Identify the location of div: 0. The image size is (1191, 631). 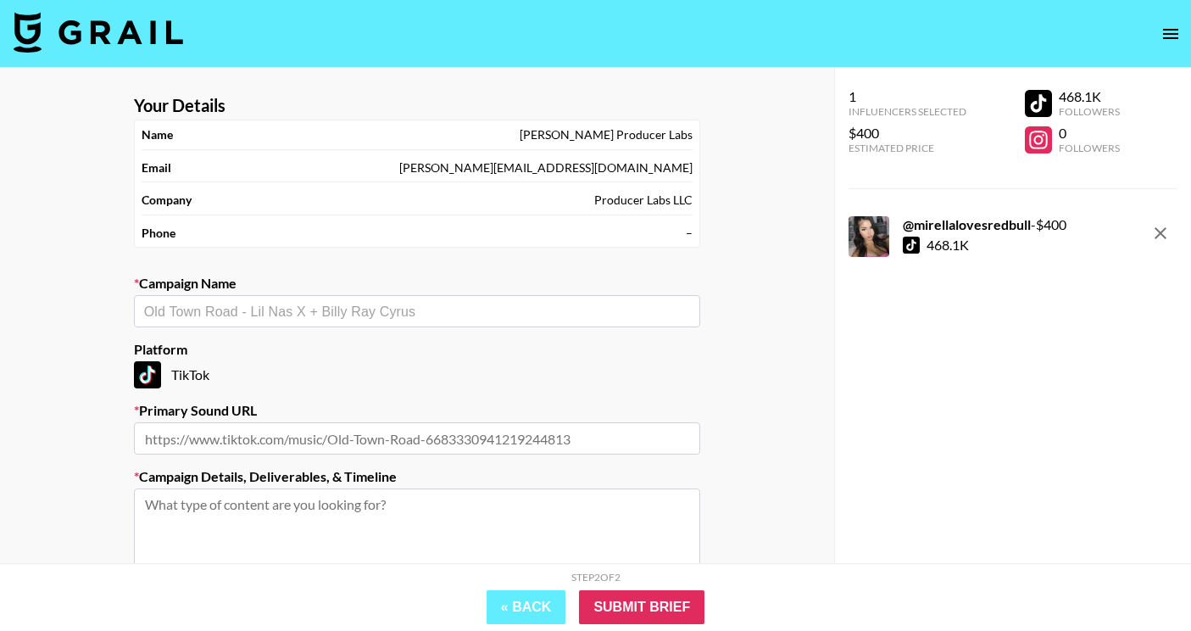
(1089, 133).